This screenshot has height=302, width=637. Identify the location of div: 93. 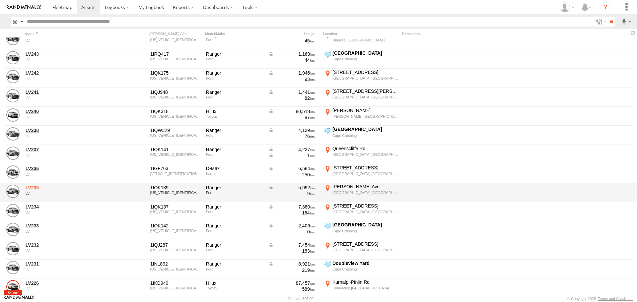
(291, 79).